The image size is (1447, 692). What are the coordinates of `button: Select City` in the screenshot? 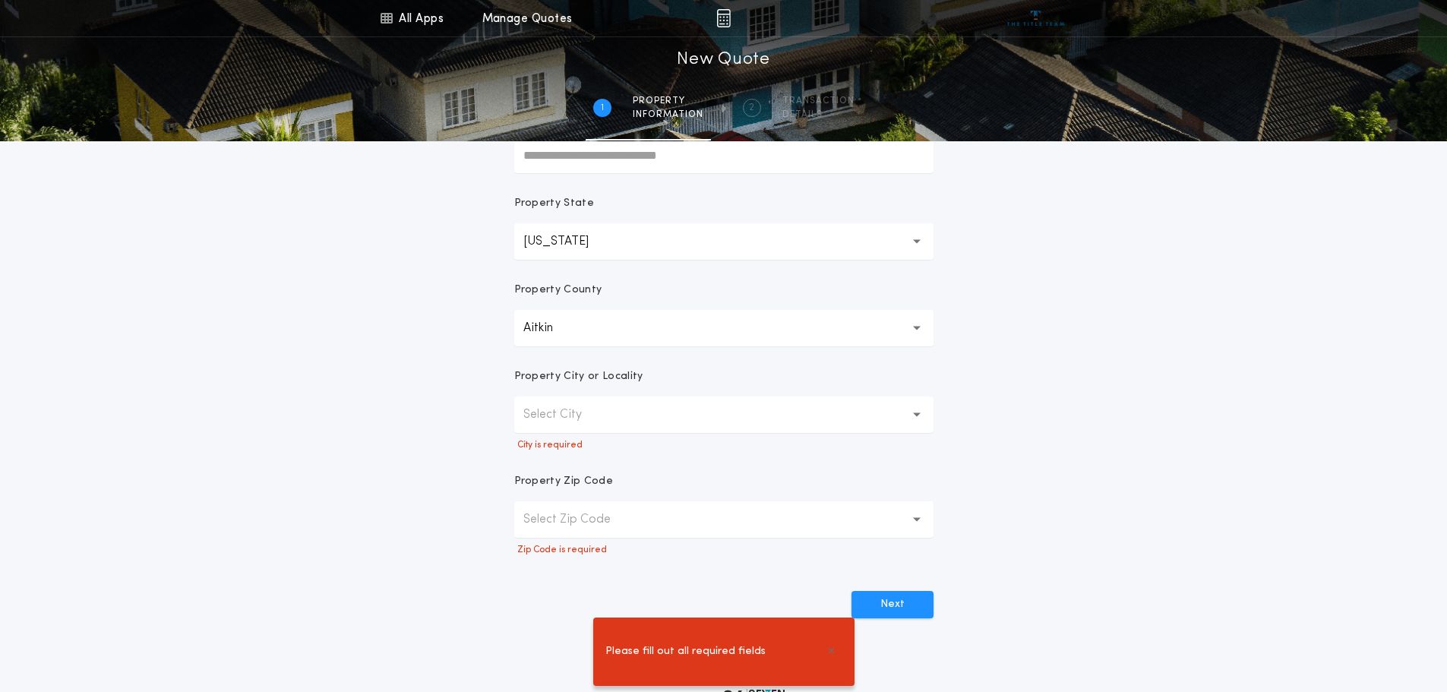 It's located at (724, 415).